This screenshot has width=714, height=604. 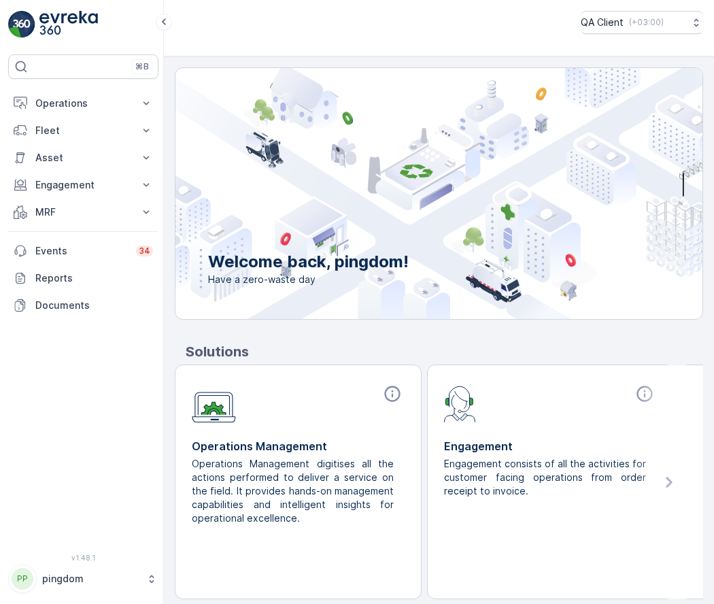 What do you see at coordinates (444, 352) in the screenshot?
I see `p: Solutions` at bounding box center [444, 352].